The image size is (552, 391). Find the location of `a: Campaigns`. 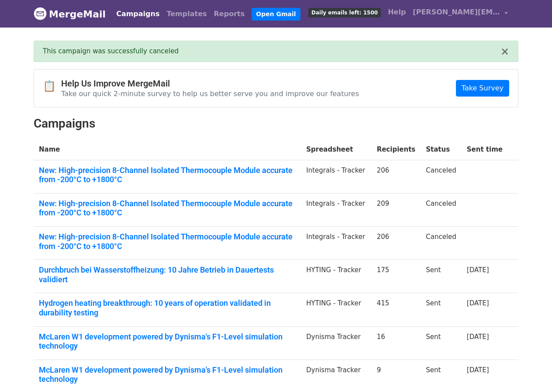

a: Campaigns is located at coordinates (137, 14).